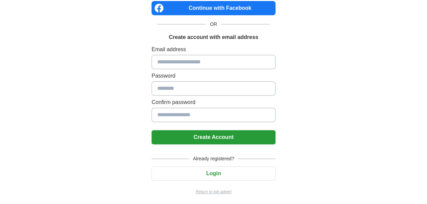  What do you see at coordinates (213, 8) in the screenshot?
I see `a: Continue with Facebook` at bounding box center [213, 8].